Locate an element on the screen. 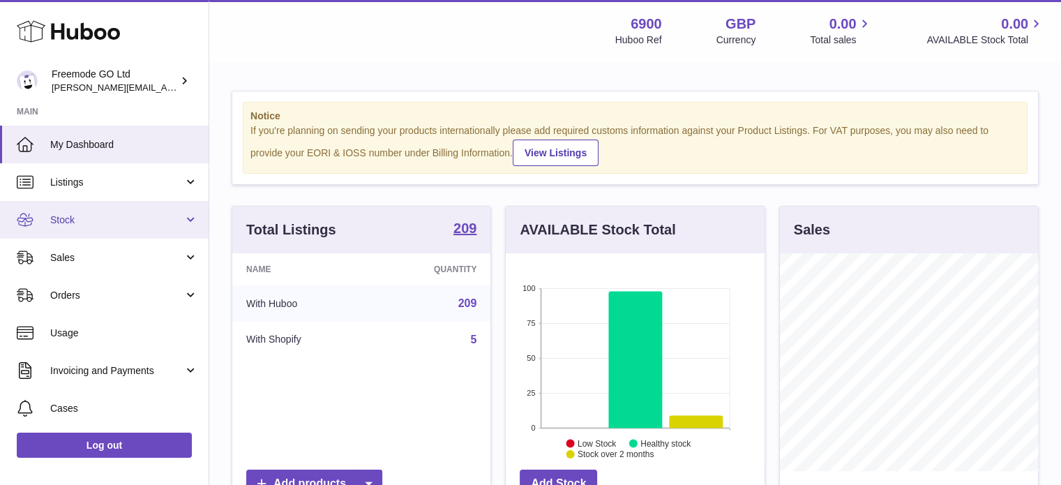  text: 50 is located at coordinates (531, 358).